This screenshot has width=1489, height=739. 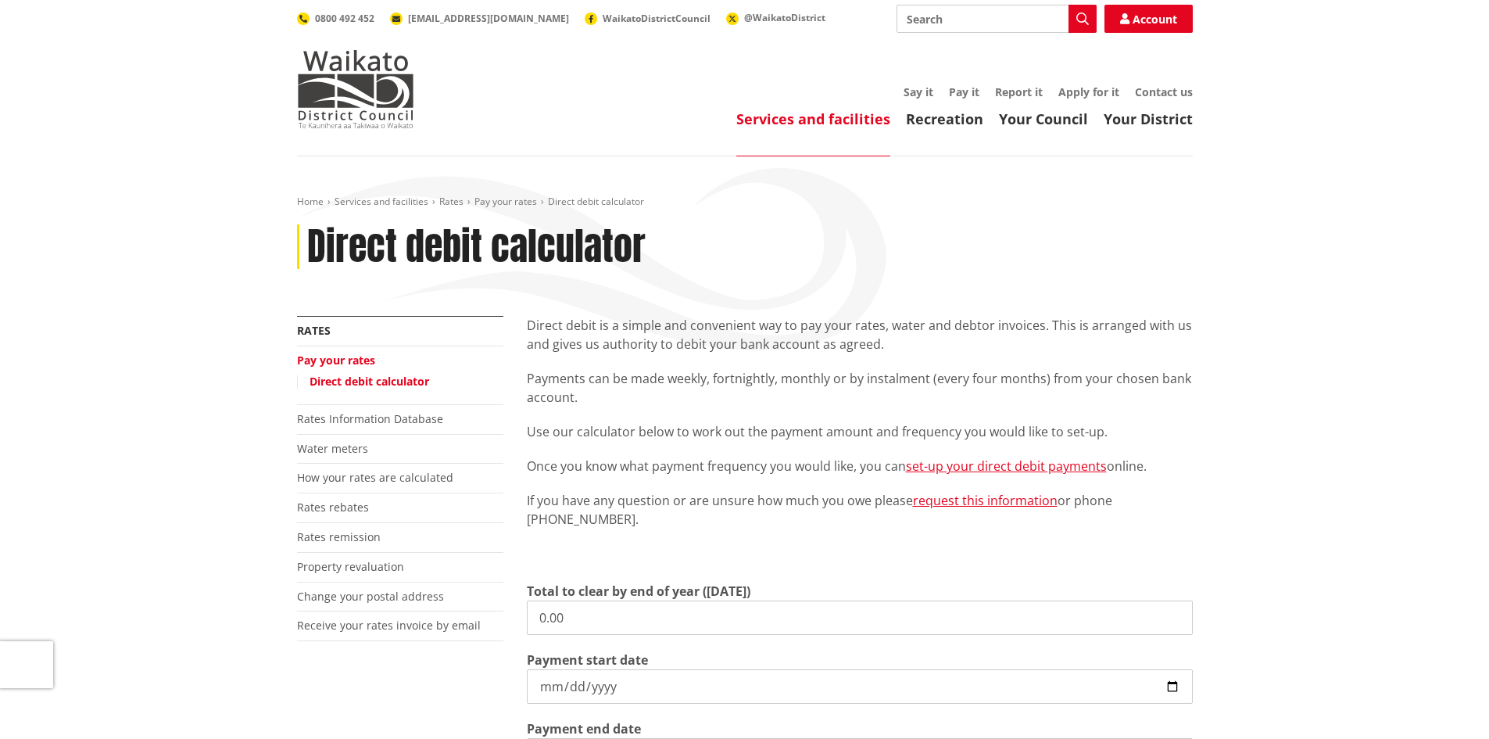 I want to click on h1: Direct debit calculator, so click(x=476, y=247).